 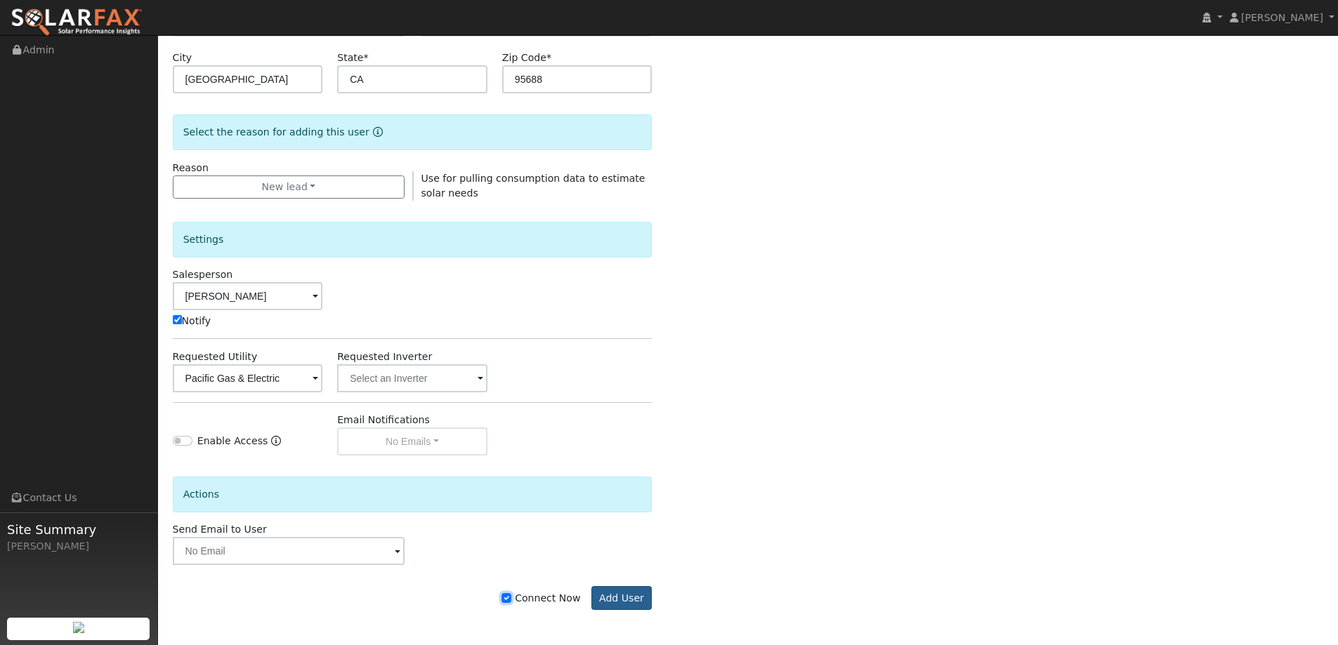 I want to click on input: Select a Utility, so click(x=248, y=379).